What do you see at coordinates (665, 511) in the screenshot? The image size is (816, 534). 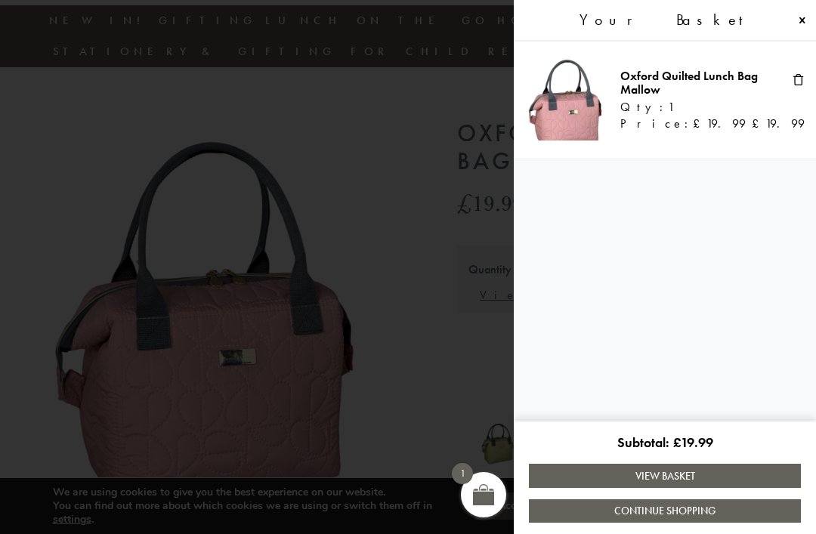 I see `a: Continue Shopping` at bounding box center [665, 511].